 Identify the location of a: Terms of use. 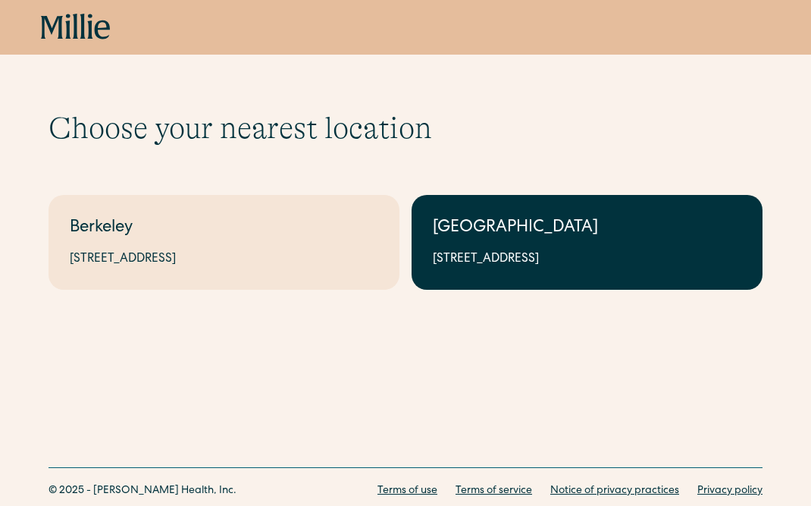
(407, 490).